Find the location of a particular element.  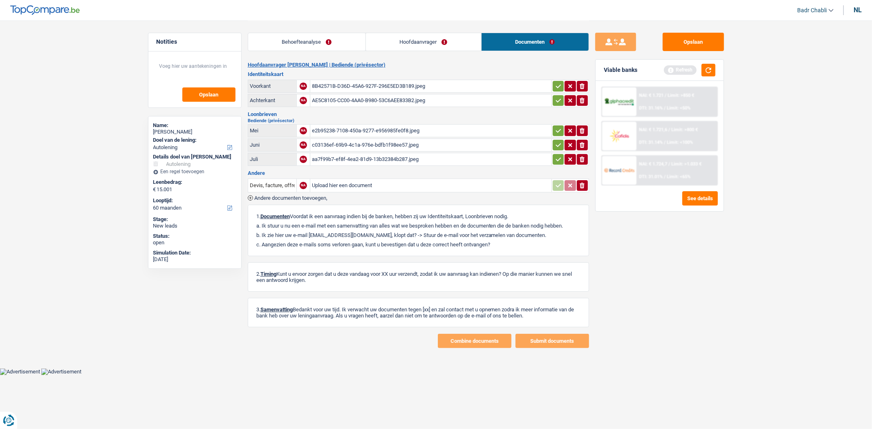

button: Combine documents is located at coordinates (475, 341).